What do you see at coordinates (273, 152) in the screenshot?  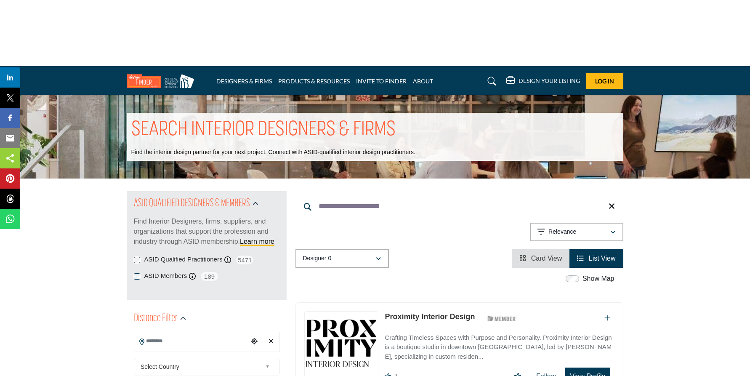 I see `p: Find the interior design partner for your next project. Connect with ASID-qualified interior desi...` at bounding box center [273, 152].